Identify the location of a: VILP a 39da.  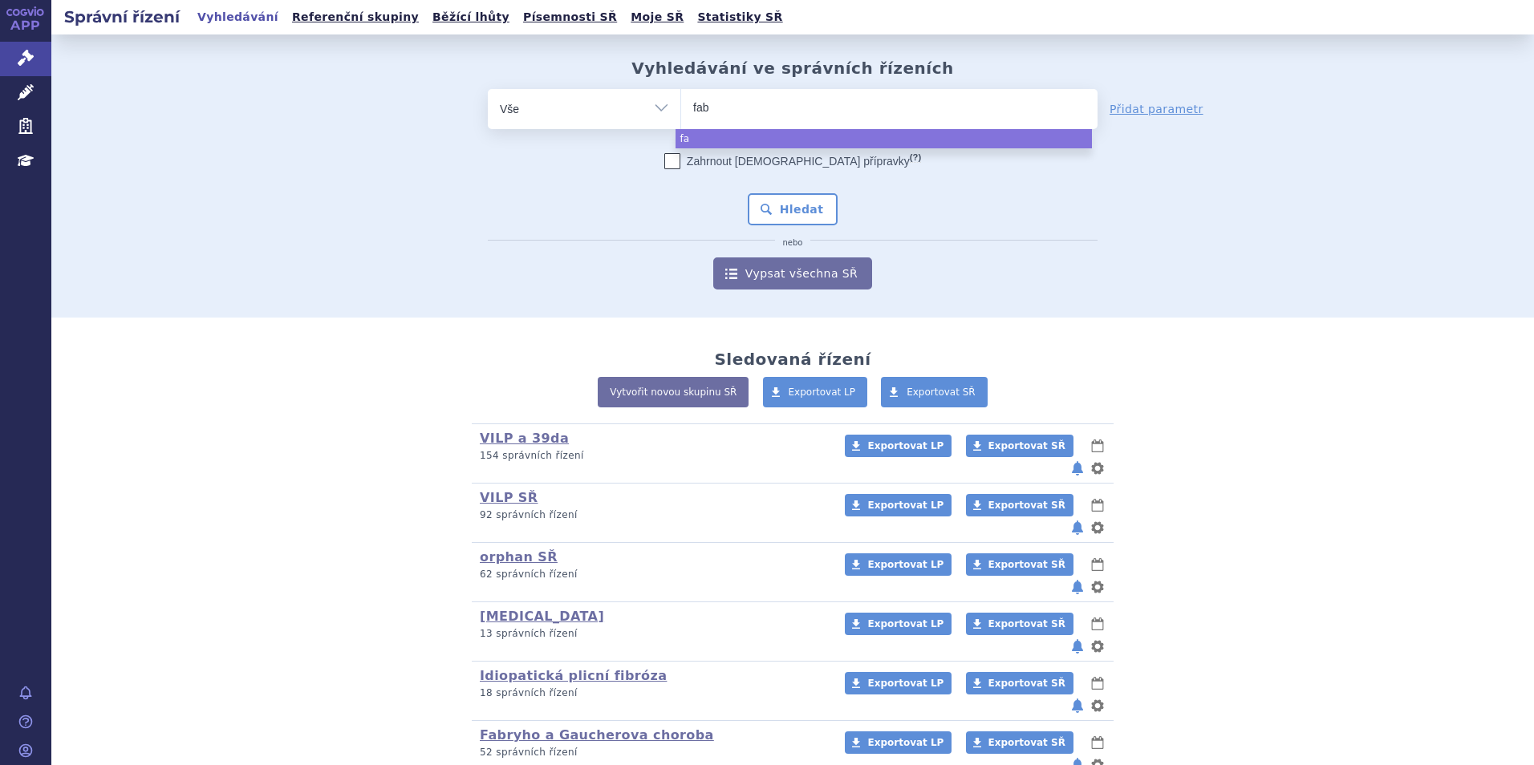
(524, 438).